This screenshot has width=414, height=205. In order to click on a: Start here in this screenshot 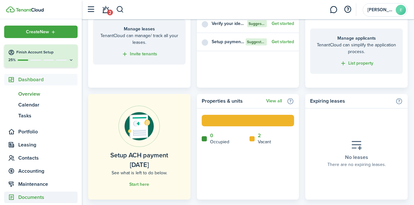, I will do `click(139, 185)`.